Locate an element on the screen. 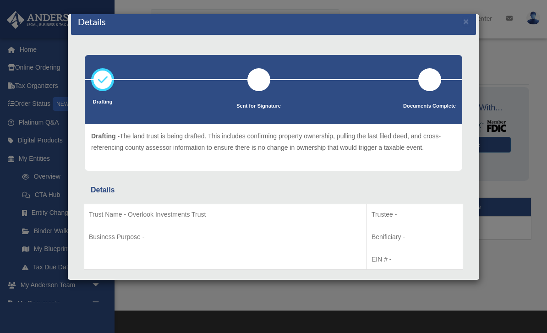 The height and width of the screenshot is (333, 547). p: The land trust is being drafted. This includes confirming property ownership, pulling the last fi... is located at coordinates (274, 142).